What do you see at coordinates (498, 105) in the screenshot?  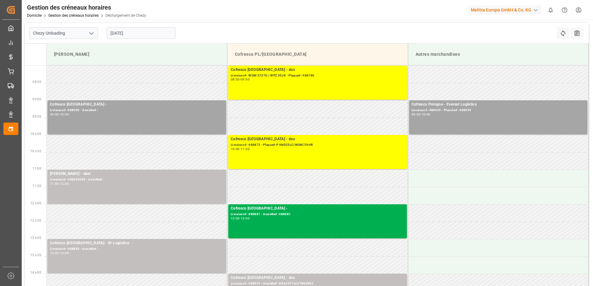 I see `div: Cofresco Pologne - Everest Logistics` at bounding box center [498, 105].